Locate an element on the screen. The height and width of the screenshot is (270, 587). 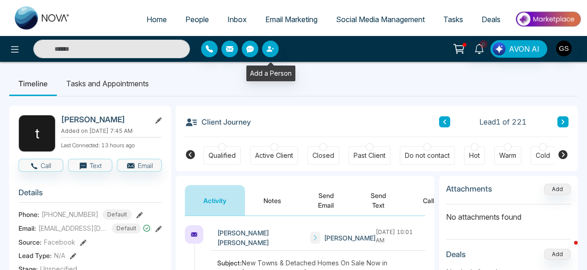
h3: Details is located at coordinates (90, 195).